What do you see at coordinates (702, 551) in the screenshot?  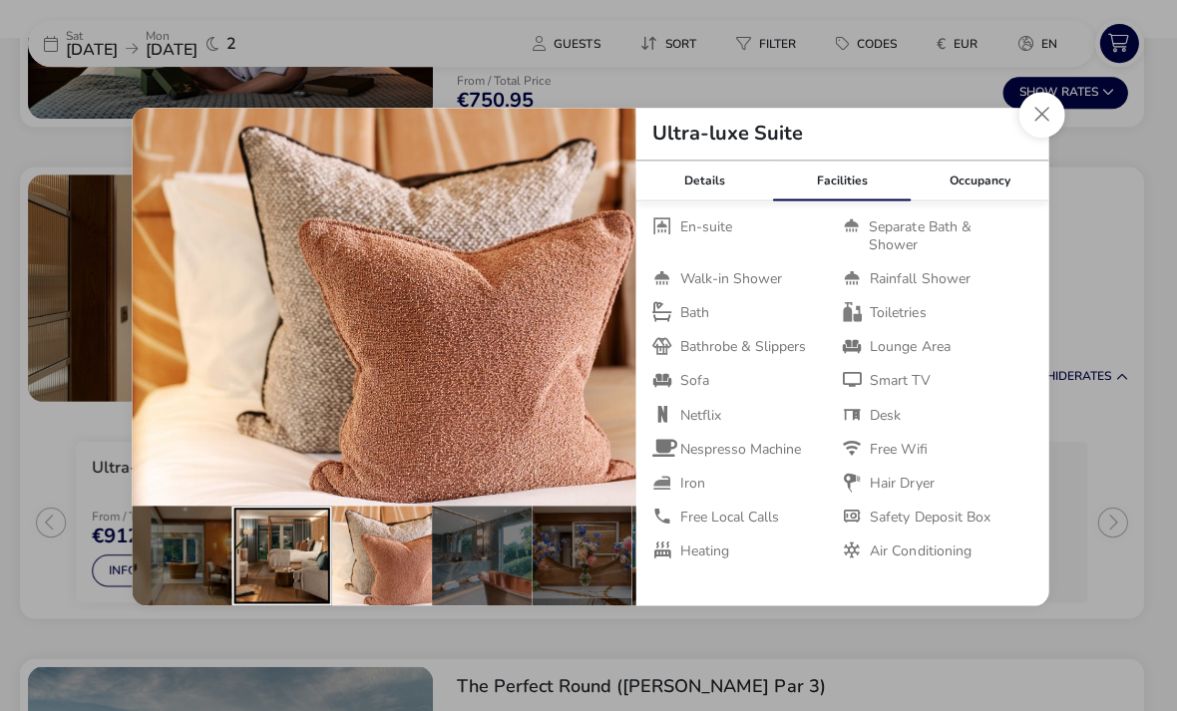 I see `span: Heating` at bounding box center [702, 551].